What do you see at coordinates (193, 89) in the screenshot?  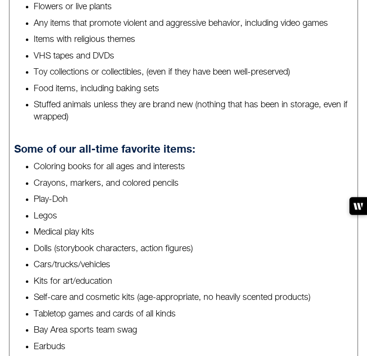 I see `li: Food items, including baking sets` at bounding box center [193, 89].